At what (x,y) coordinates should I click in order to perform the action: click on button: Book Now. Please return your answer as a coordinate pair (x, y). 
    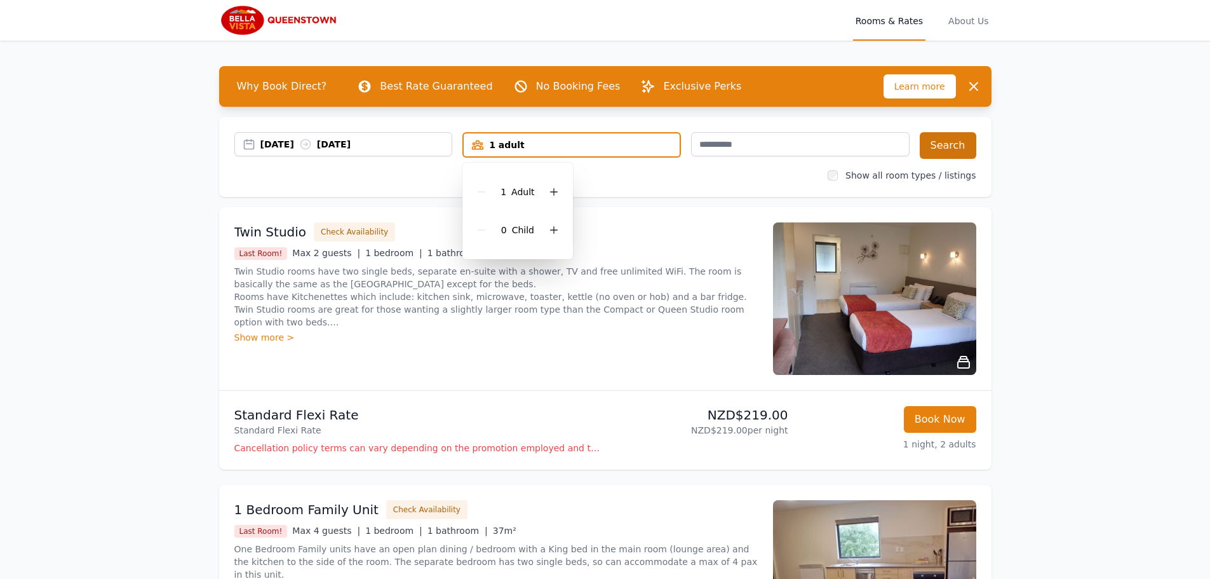
    Looking at the image, I should click on (940, 419).